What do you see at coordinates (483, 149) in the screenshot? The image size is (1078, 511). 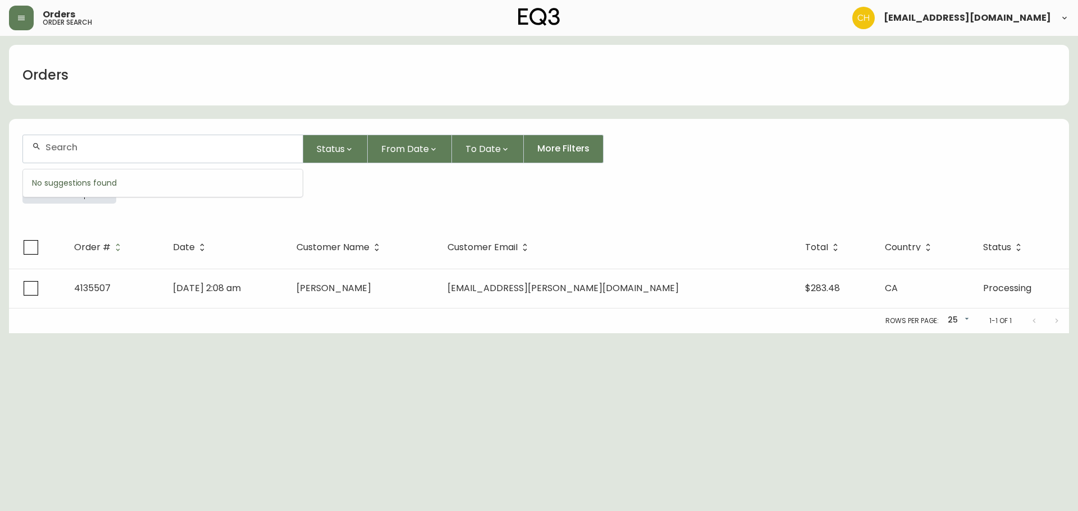 I see `span: To Date` at bounding box center [483, 149].